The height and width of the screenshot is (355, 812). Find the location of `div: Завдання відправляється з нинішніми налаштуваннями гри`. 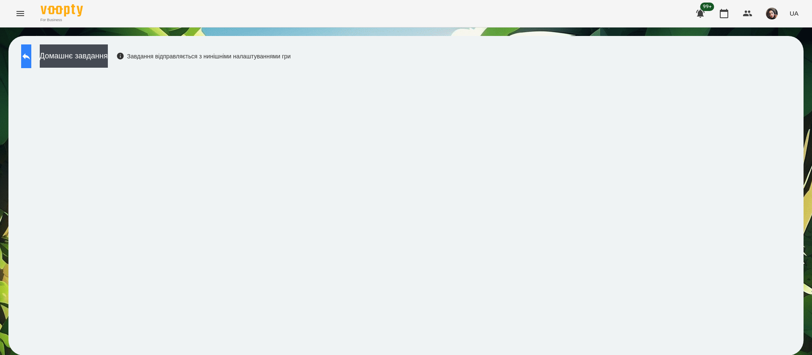

div: Завдання відправляється з нинішніми налаштуваннями гри is located at coordinates (203, 56).